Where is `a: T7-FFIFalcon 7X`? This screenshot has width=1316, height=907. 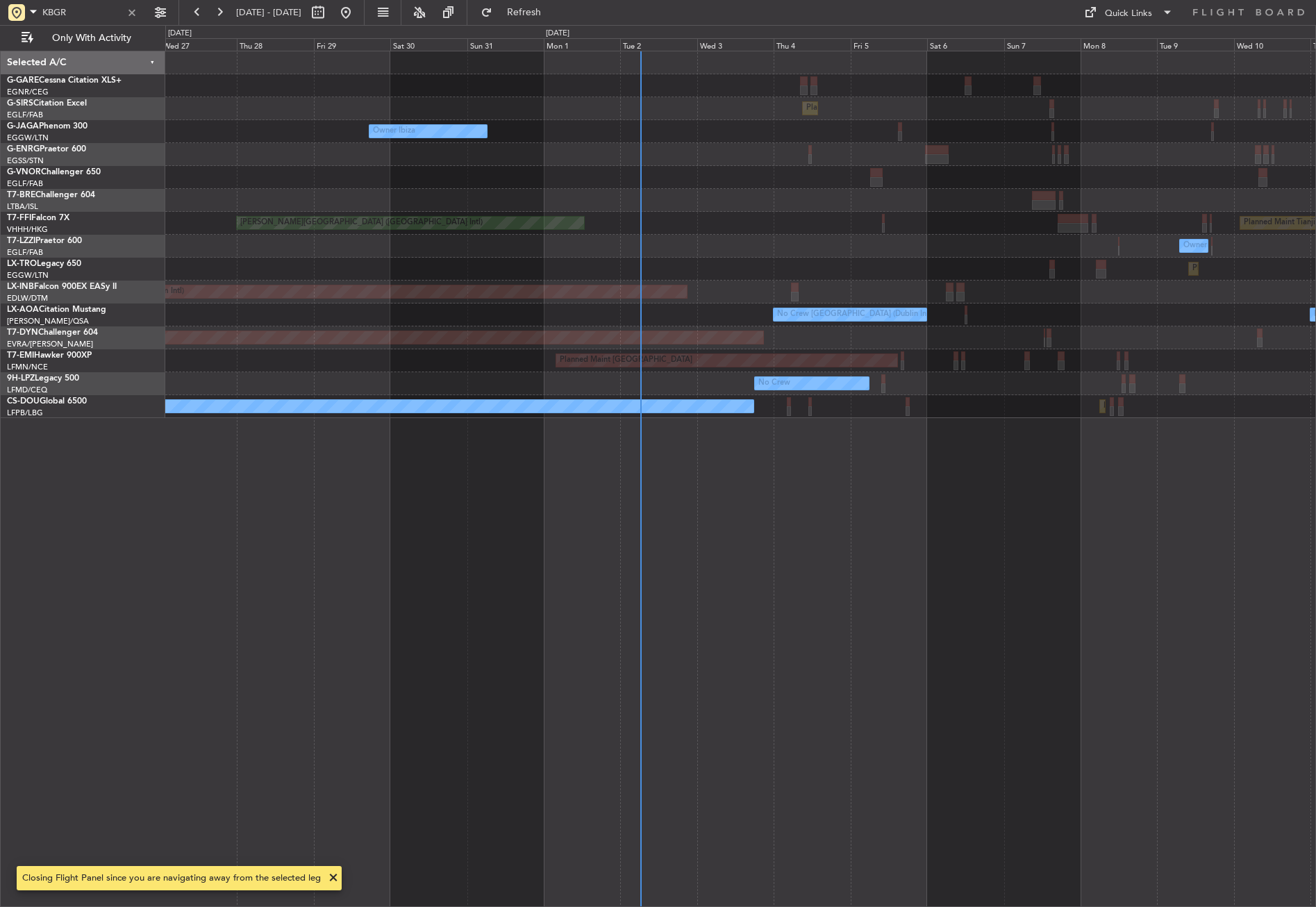 a: T7-FFIFalcon 7X is located at coordinates (38, 218).